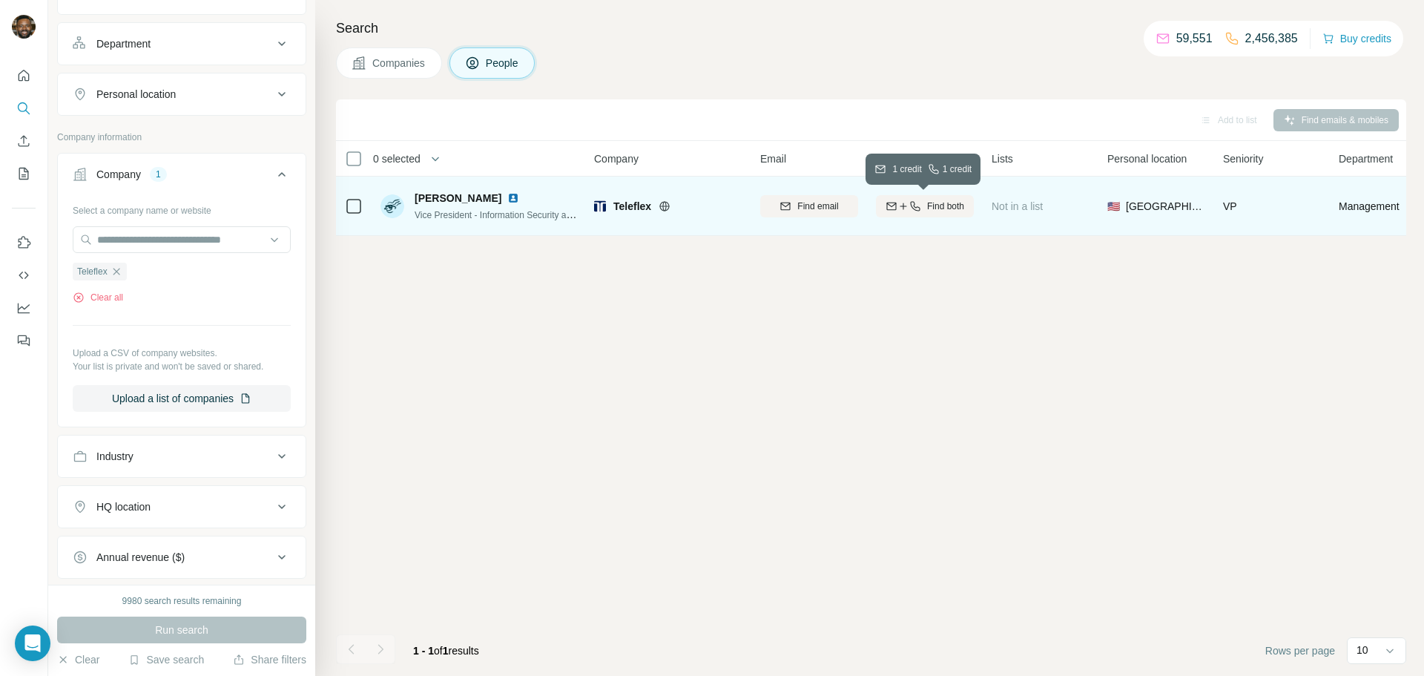  What do you see at coordinates (33, 643) in the screenshot?
I see `div: Open Intercom Messenger` at bounding box center [33, 643].